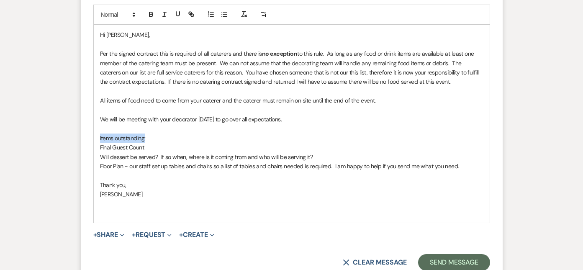  I want to click on button: Clear message, so click(374, 262).